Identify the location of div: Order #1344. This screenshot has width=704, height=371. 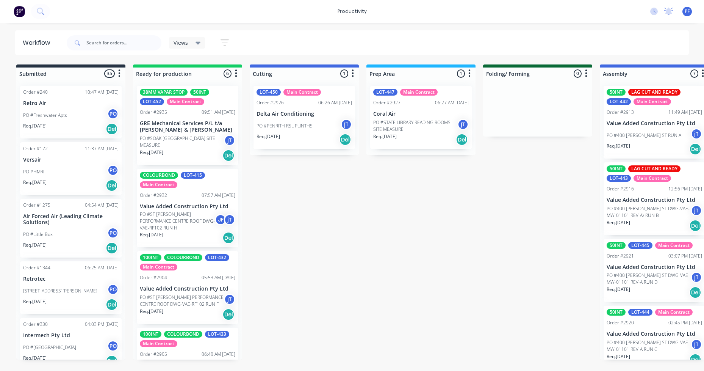
(37, 268).